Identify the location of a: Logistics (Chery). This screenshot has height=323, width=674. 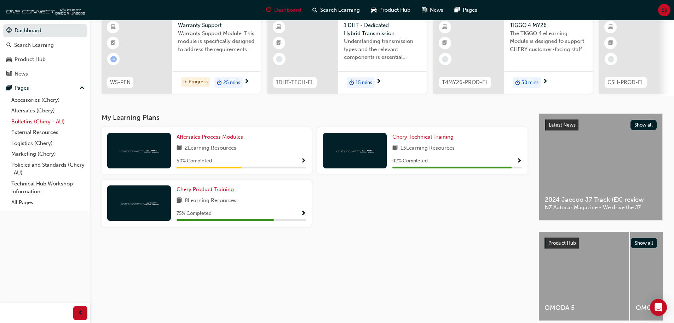
(48, 143).